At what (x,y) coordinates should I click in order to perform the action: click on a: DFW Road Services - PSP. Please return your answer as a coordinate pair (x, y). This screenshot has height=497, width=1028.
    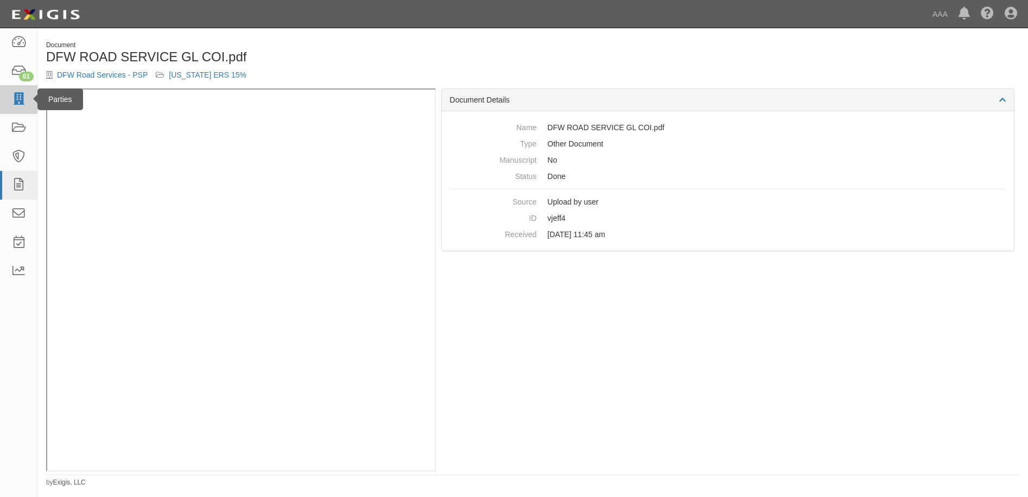
    Looking at the image, I should click on (102, 75).